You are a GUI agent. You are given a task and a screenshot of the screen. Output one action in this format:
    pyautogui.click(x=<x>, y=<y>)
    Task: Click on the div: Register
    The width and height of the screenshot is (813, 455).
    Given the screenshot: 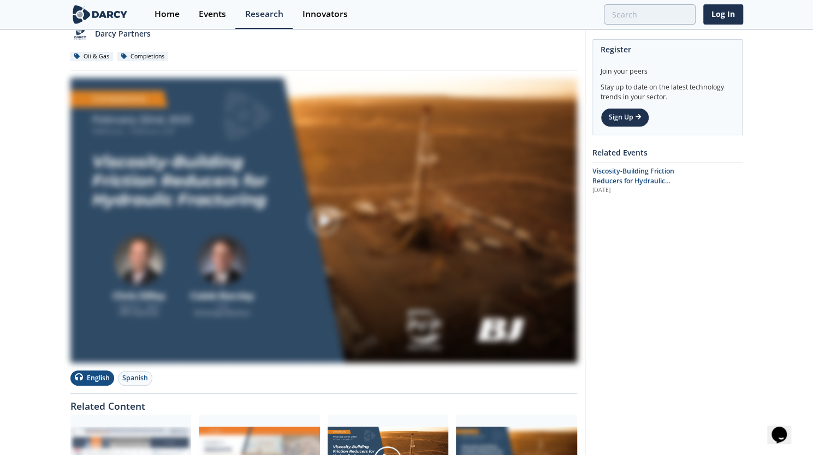 What is the action you would take?
    pyautogui.click(x=667, y=49)
    